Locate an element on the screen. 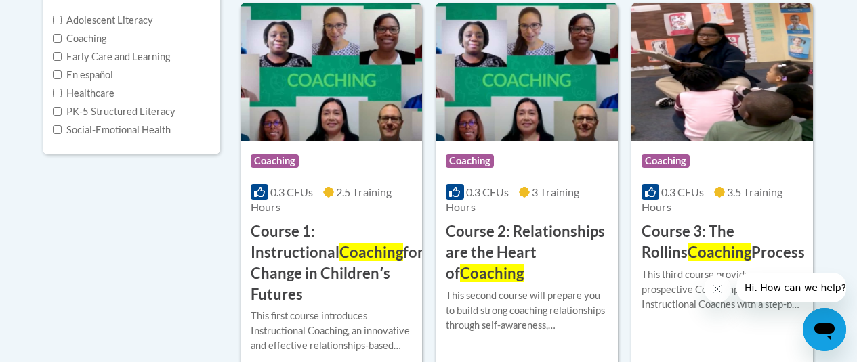  label: Social-Emotional Health is located at coordinates (112, 130).